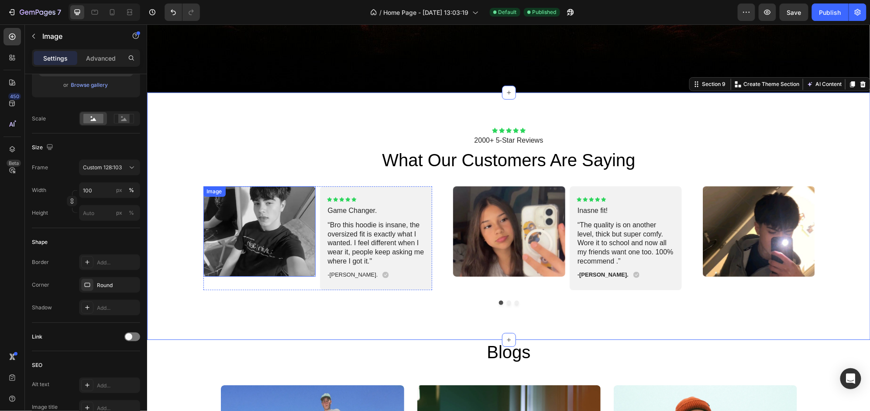 Image resolution: width=870 pixels, height=411 pixels. What do you see at coordinates (479, 219) in the screenshot?
I see `p: “The quality is on another level, thick but super comfy. Wore it to school and now all my friends...` at bounding box center [479, 219].